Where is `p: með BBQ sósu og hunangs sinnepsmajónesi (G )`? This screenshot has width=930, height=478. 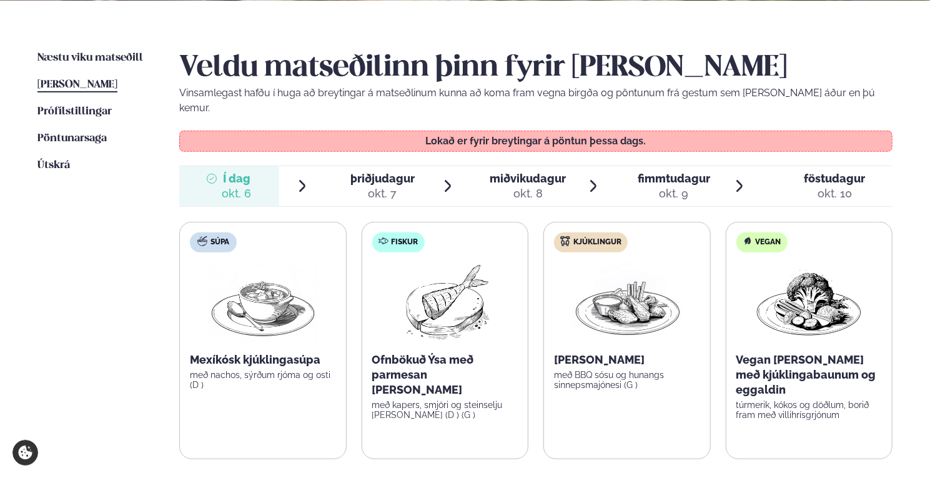
p: með BBQ sósu og hunangs sinnepsmajónesi (G ) is located at coordinates (627, 380).